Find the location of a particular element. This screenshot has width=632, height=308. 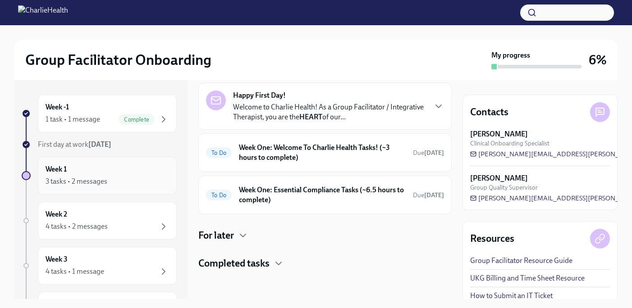

h4: Resources is located at coordinates (492, 239).